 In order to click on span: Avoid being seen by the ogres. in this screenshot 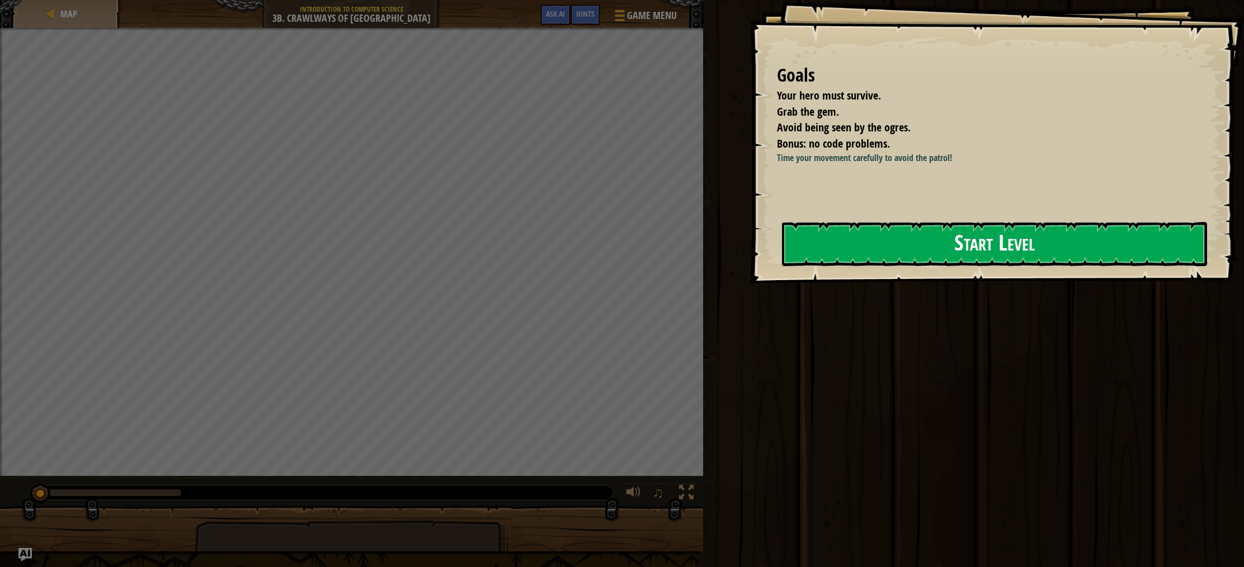, I will do `click(843, 127)`.